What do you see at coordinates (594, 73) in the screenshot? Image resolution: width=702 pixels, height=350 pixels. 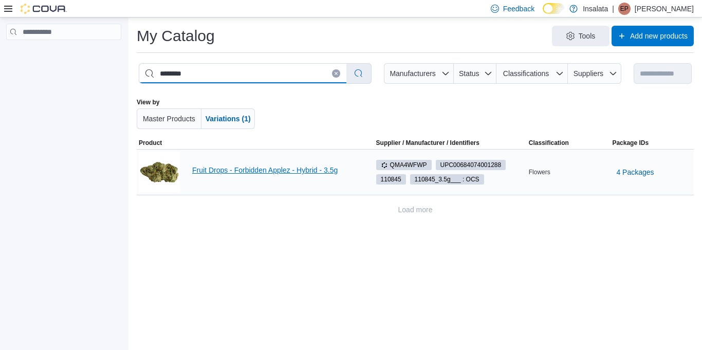 I see `button: Suppliers` at bounding box center [594, 73].